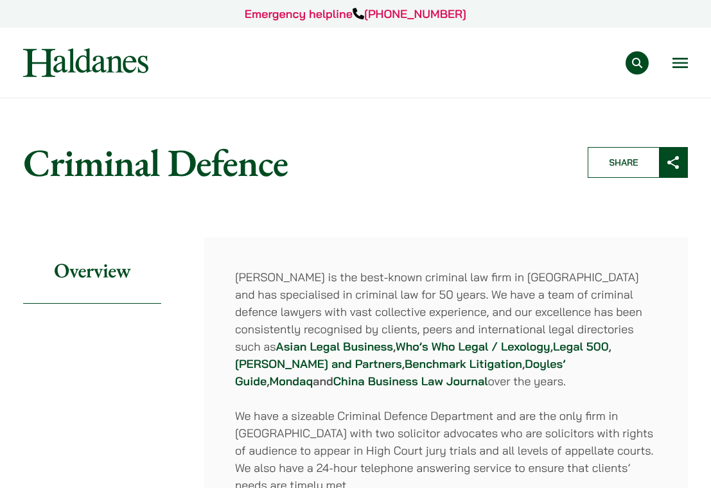  What do you see at coordinates (473, 346) in the screenshot?
I see `strong: Who’s Who Legal / Lexology` at bounding box center [473, 346].